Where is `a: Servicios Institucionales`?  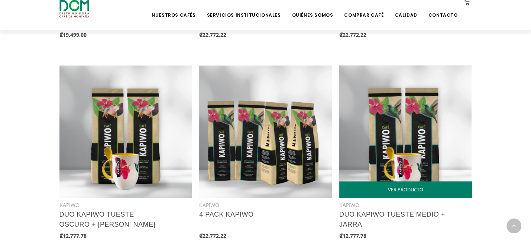
a: Servicios Institucionales is located at coordinates (243, 9).